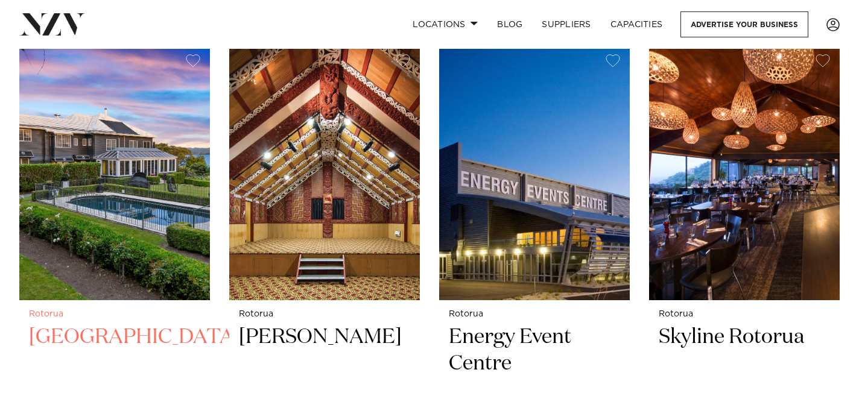  What do you see at coordinates (637, 24) in the screenshot?
I see `a: Capacities` at bounding box center [637, 24].